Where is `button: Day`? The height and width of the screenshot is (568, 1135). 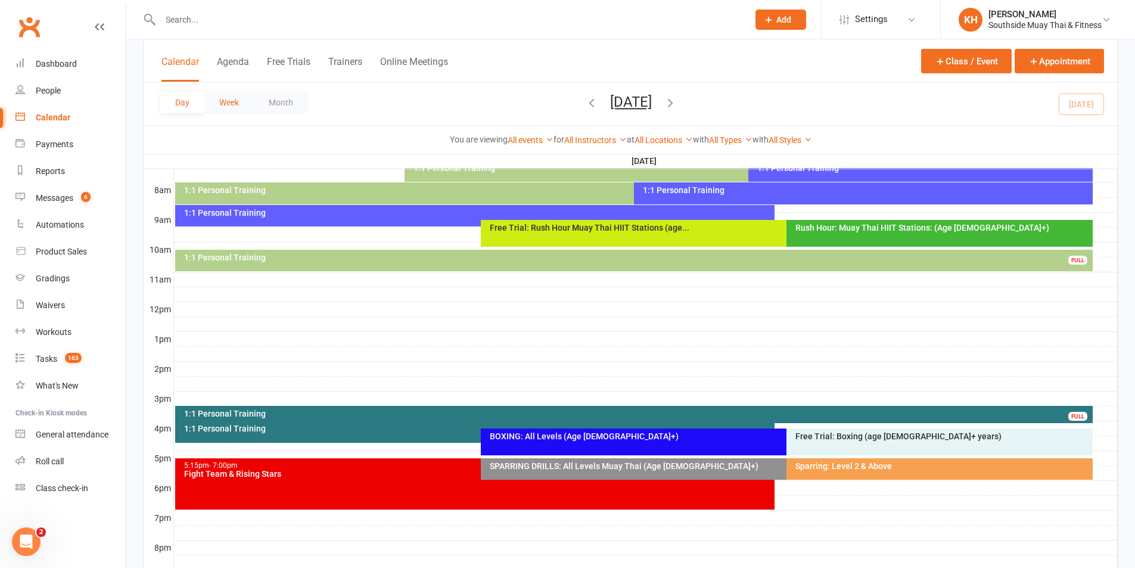 button: Day is located at coordinates (182, 102).